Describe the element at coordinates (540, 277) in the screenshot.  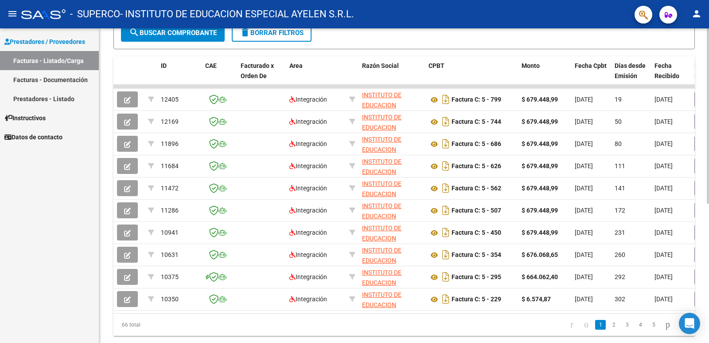
I see `strong: $ 664.062,40` at that location.